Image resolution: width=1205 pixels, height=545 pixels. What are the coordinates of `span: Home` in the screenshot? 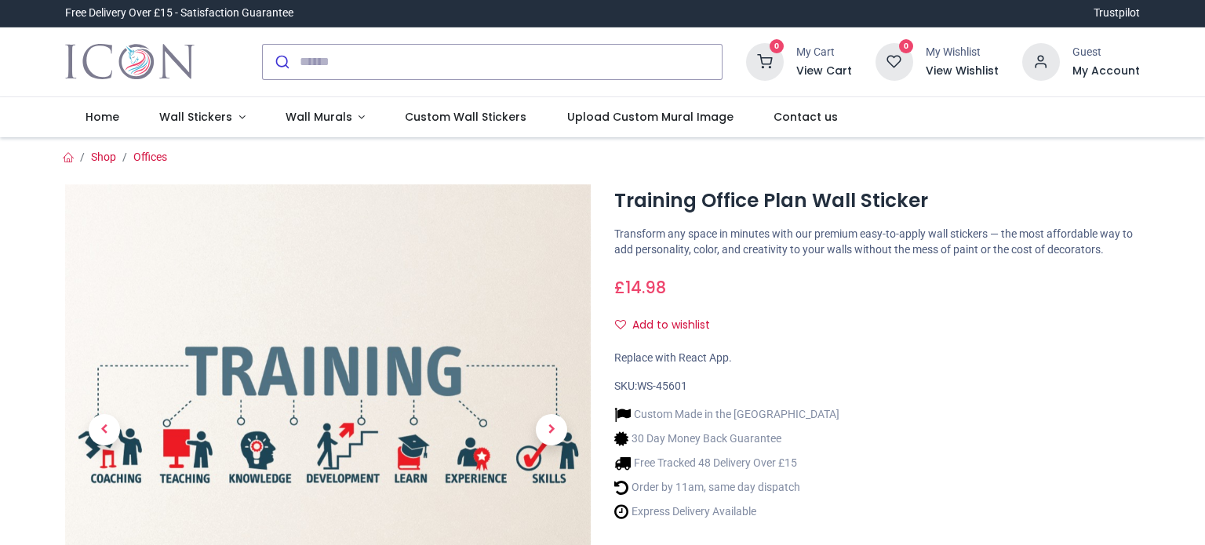 It's located at (102, 117).